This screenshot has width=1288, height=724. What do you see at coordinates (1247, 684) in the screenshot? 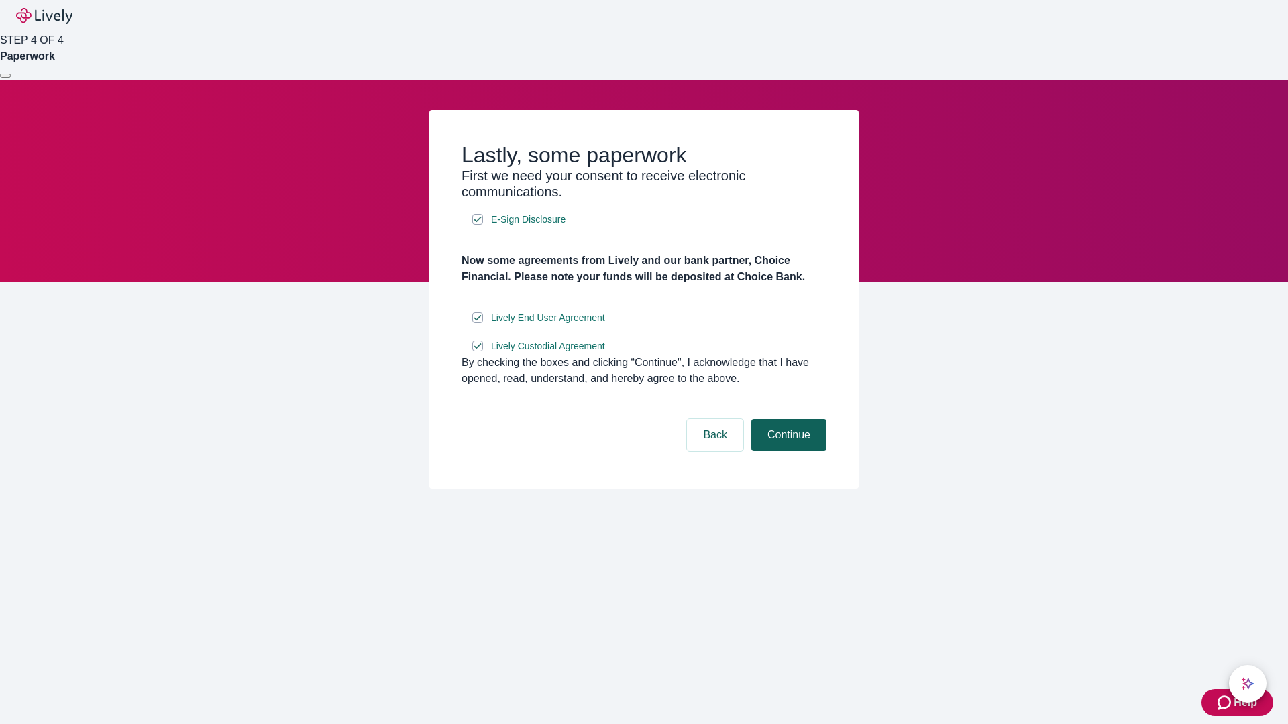
I see `svg: Lively AI Assistant` at bounding box center [1247, 684].